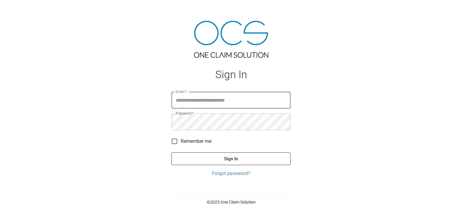 This screenshot has height=209, width=462. What do you see at coordinates (181, 91) in the screenshot?
I see `label: Email` at bounding box center [181, 91].